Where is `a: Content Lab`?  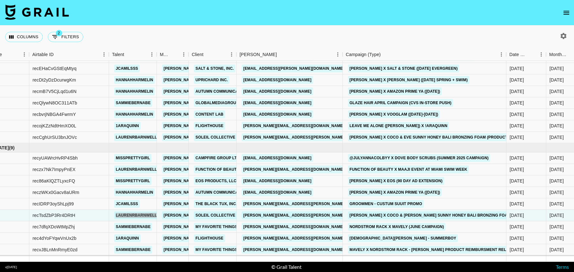 a: Content Lab is located at coordinates (209, 114).